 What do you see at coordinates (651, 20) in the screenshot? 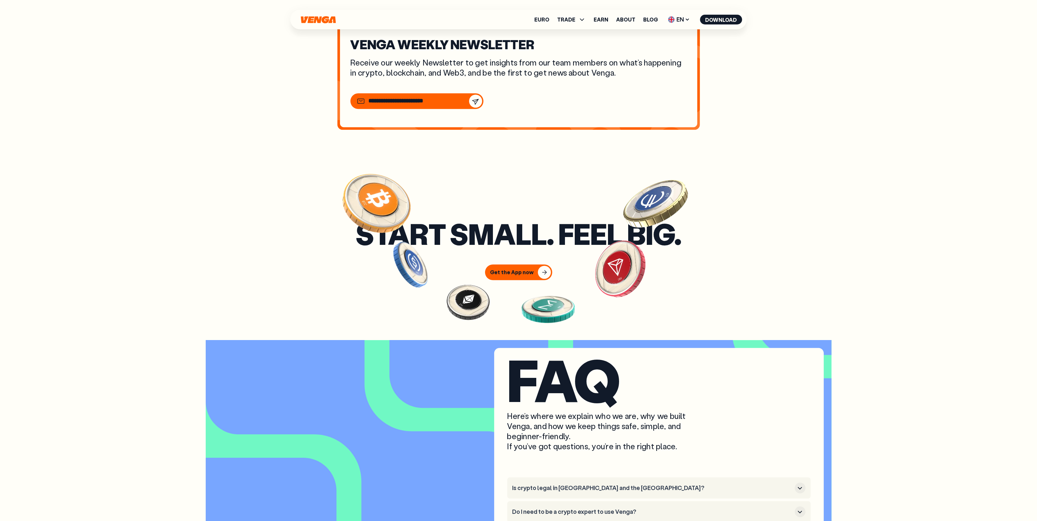
I see `a: Blog` at bounding box center [651, 20].